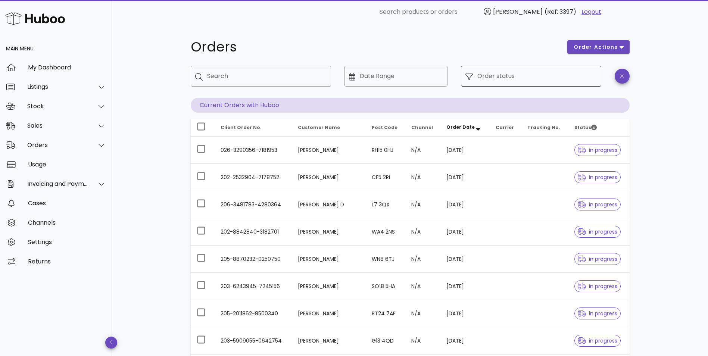  Describe the element at coordinates (385, 259) in the screenshot. I see `td: WN8 6TJ` at that location.